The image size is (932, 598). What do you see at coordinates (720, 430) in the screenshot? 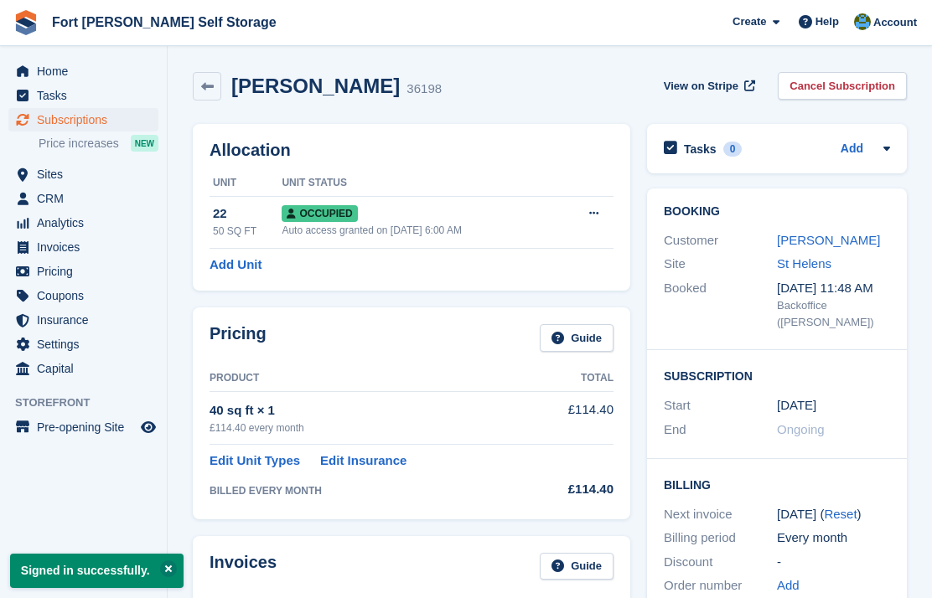
I see `div: End` at bounding box center [720, 430].